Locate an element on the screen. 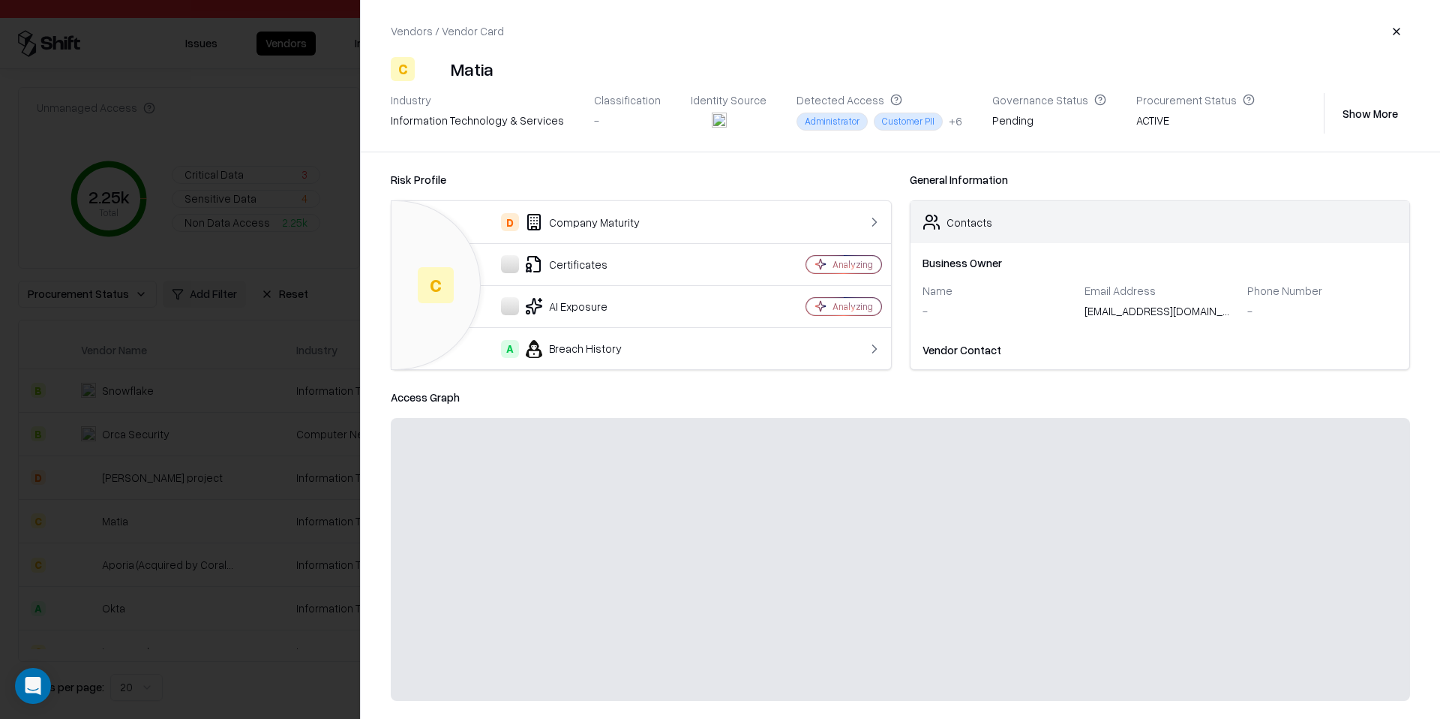 The image size is (1440, 719). div: A is located at coordinates (510, 349).